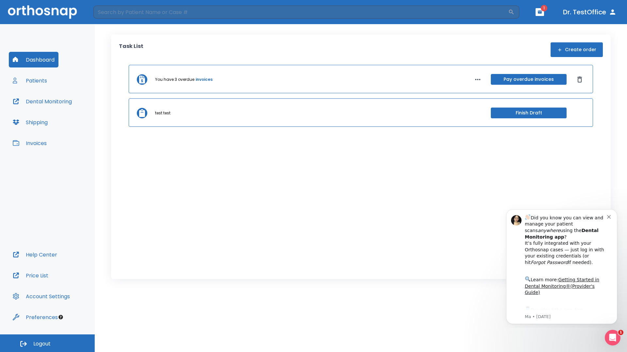 This screenshot has height=352, width=627. What do you see at coordinates (42, 101) in the screenshot?
I see `button: Dental Monitoring` at bounding box center [42, 101].